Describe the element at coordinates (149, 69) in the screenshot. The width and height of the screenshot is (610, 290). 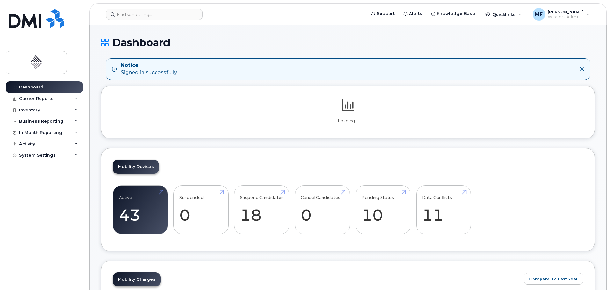
I see `div: Signed in successfully.` at that location.